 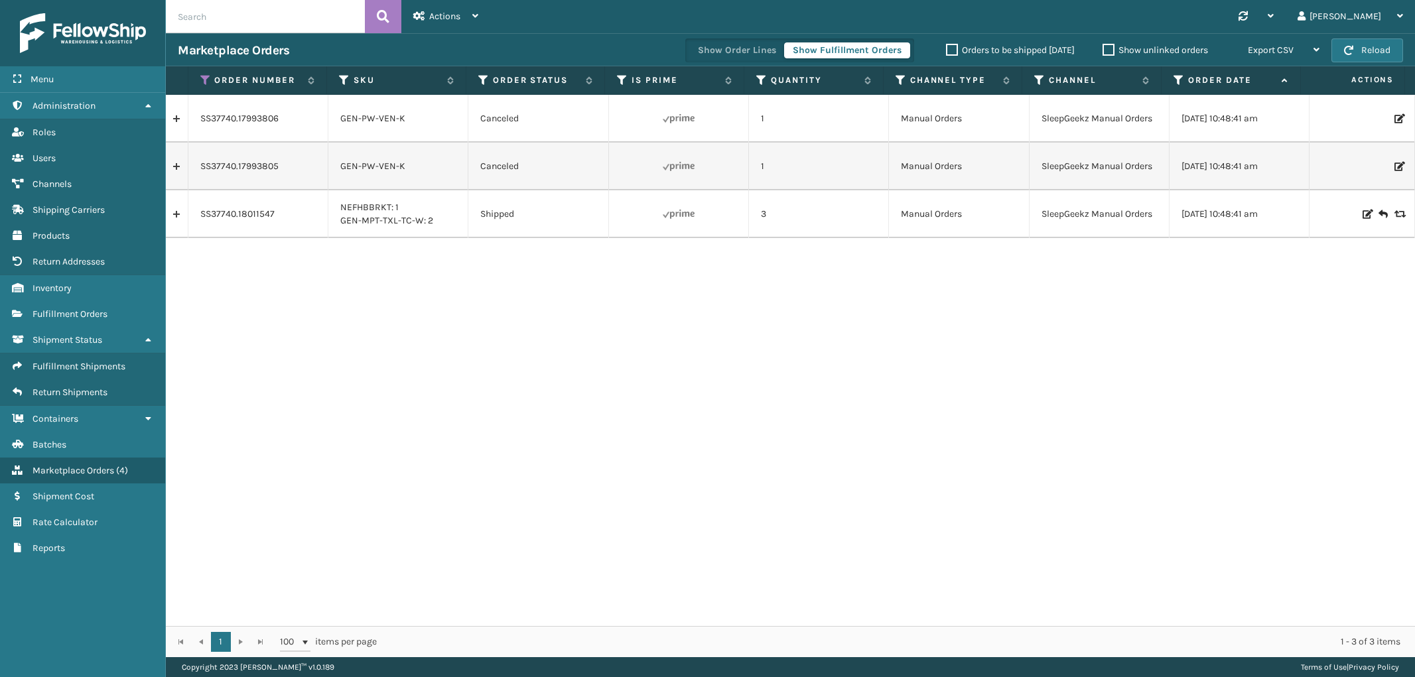 I want to click on a: 1, so click(x=221, y=642).